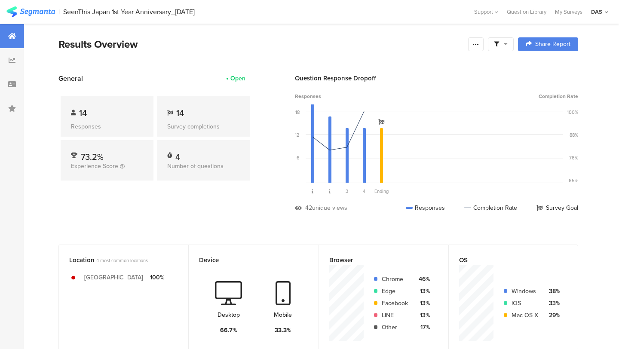  I want to click on div: 65%, so click(573, 180).